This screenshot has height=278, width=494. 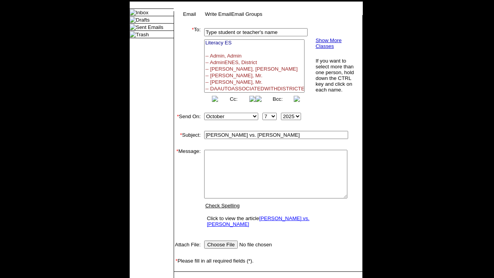 I want to click on option: -- Admin, Admin, so click(x=255, y=56).